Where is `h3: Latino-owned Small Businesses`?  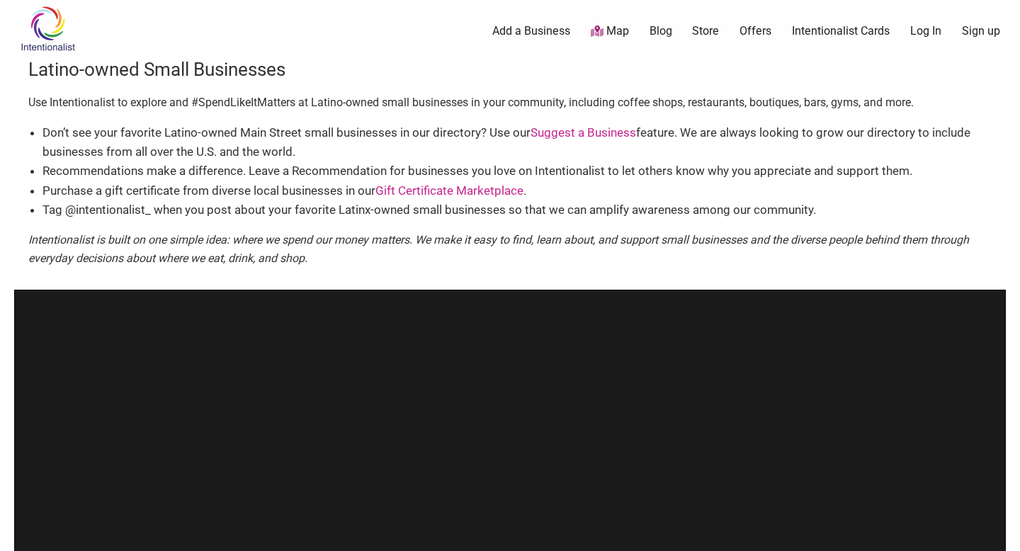
h3: Latino-owned Small Businesses is located at coordinates (510, 69).